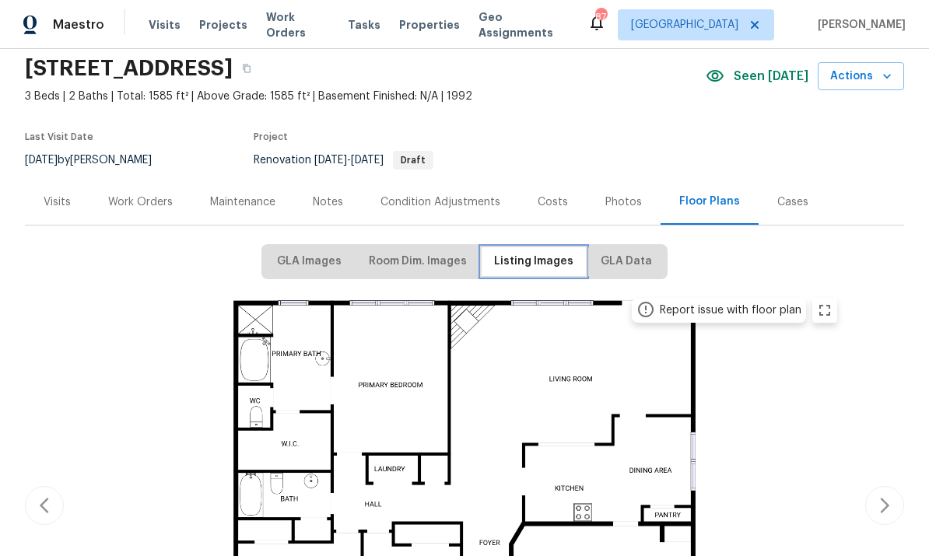  What do you see at coordinates (243, 202) in the screenshot?
I see `div: Maintenance` at bounding box center [243, 202].